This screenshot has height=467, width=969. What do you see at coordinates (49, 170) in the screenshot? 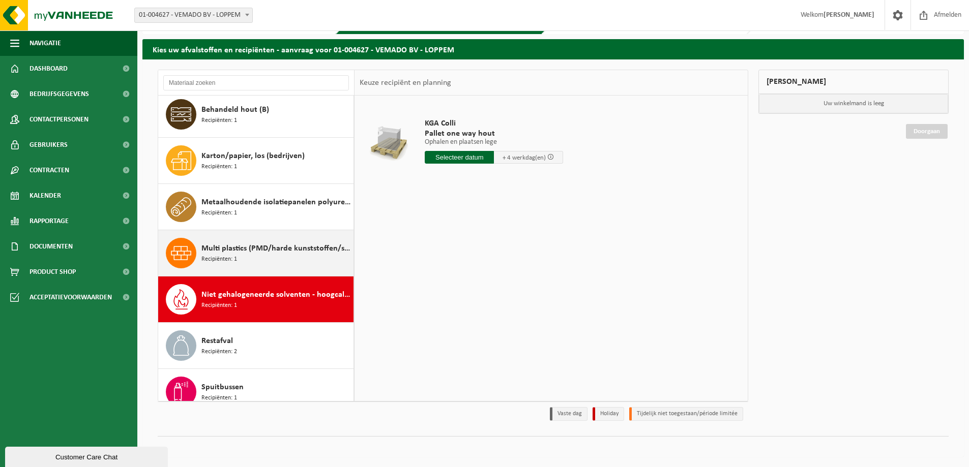
I see `span: Contracten` at bounding box center [49, 170].